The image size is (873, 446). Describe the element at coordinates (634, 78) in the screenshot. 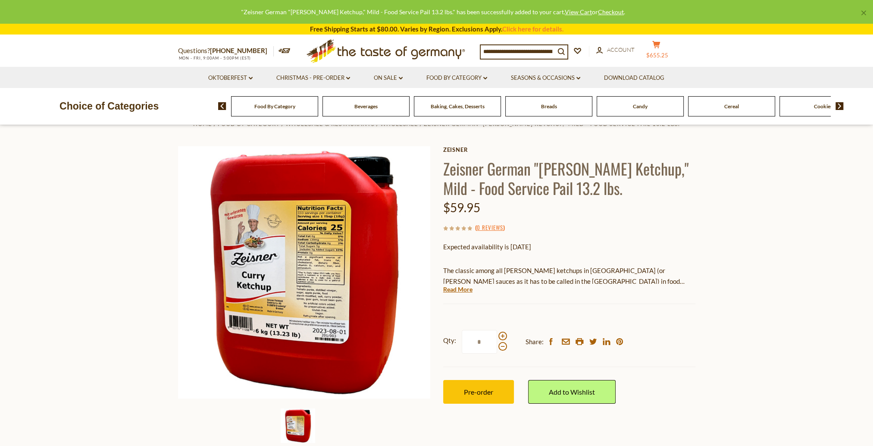

I see `a: Download Catalog` at that location.